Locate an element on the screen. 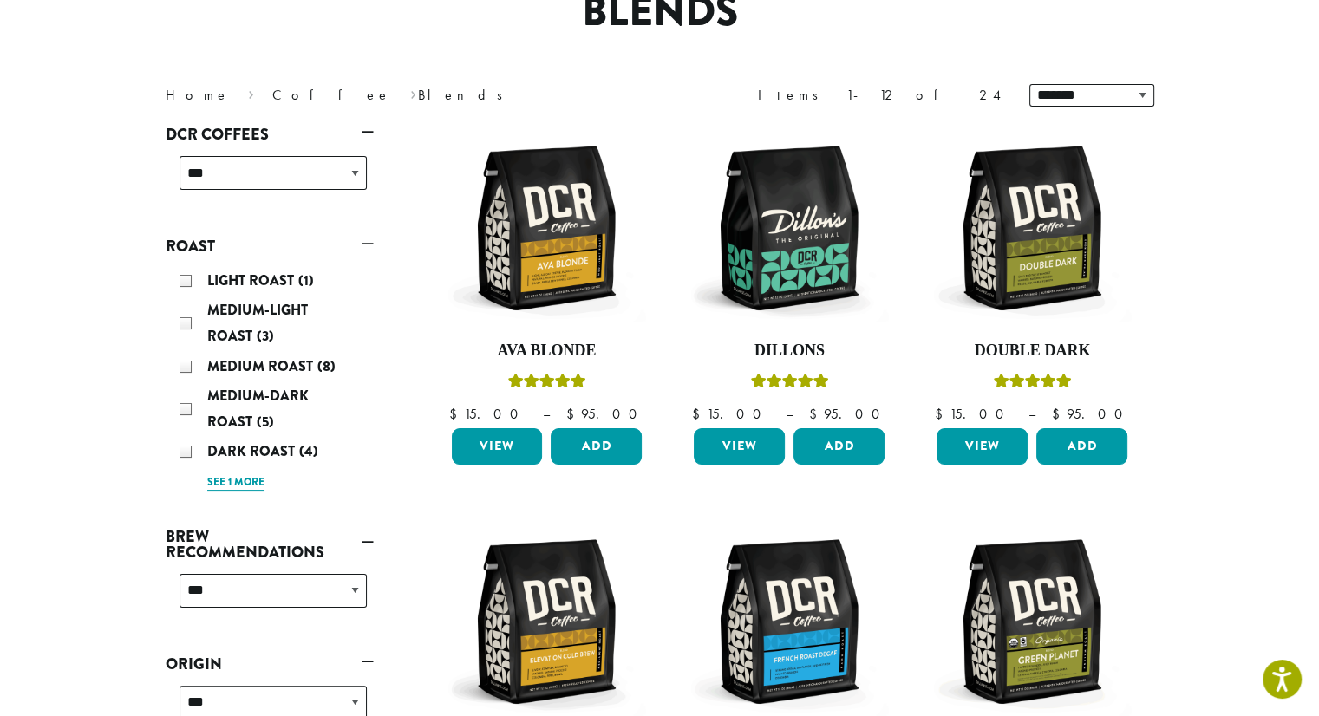 The height and width of the screenshot is (716, 1319). img: DCR-12oz-Double-Dark-Stock-scaled.png is located at coordinates (1032, 228).